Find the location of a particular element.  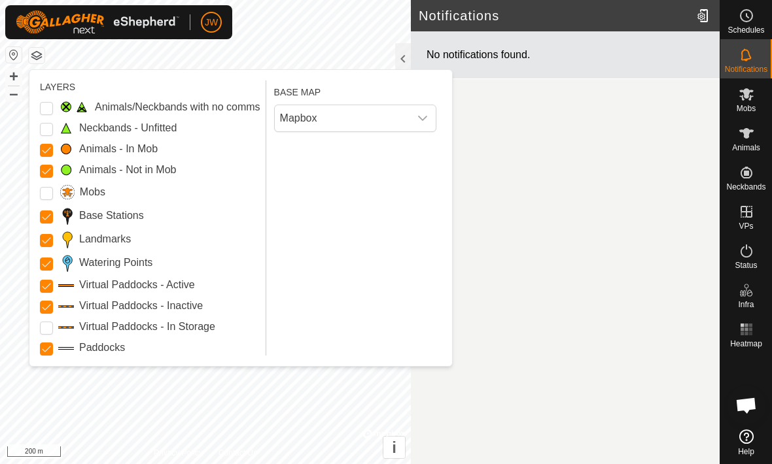

label: Animals - Not in Mob is located at coordinates (128, 170).